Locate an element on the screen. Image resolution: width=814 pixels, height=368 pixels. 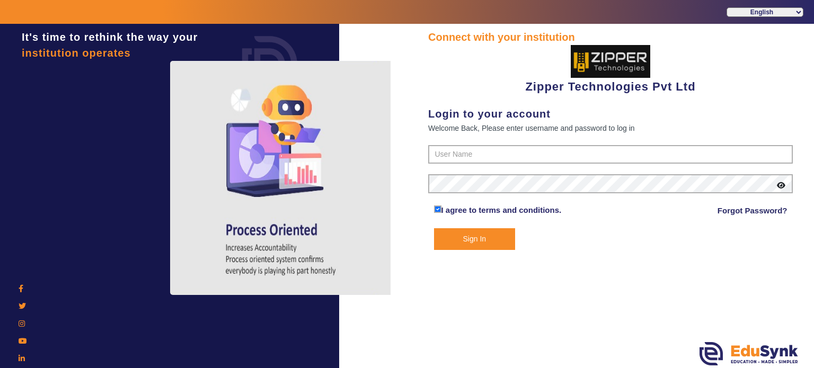
img: login4.png is located at coordinates (281, 178).